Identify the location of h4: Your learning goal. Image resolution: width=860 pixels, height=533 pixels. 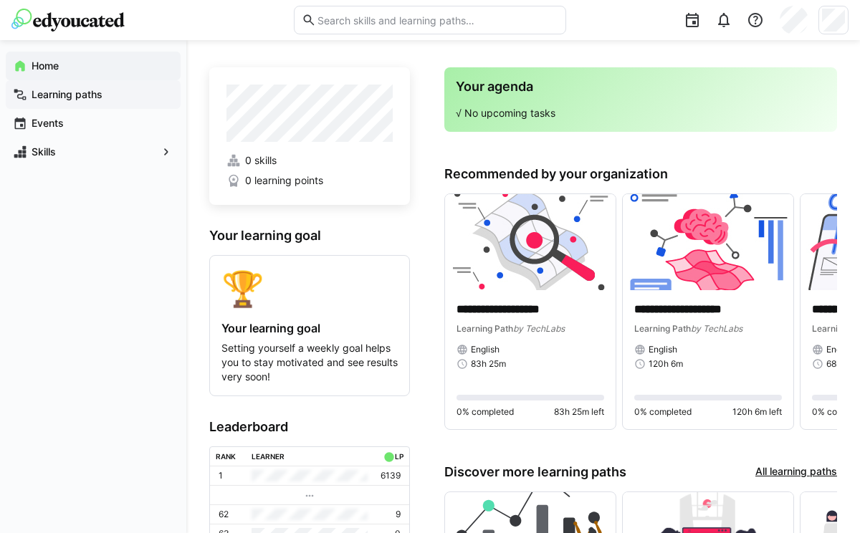
(310, 328).